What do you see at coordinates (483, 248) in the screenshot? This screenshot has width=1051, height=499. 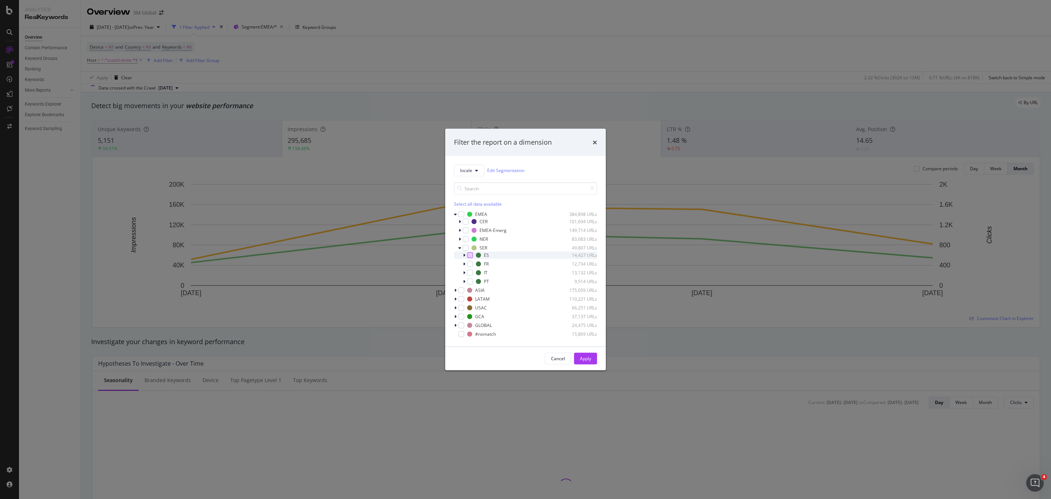 I see `div: SER` at bounding box center [483, 248].